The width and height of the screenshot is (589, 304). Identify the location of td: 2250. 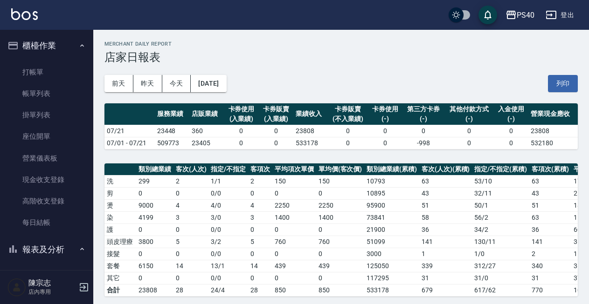
(340, 206).